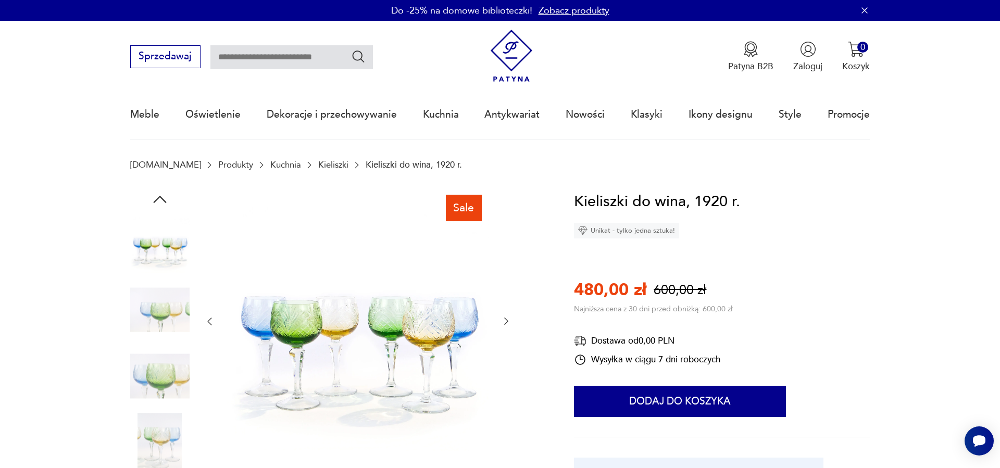 This screenshot has height=468, width=1000. What do you see at coordinates (583, 231) in the screenshot?
I see `img: Ikona diamentu` at bounding box center [583, 231].